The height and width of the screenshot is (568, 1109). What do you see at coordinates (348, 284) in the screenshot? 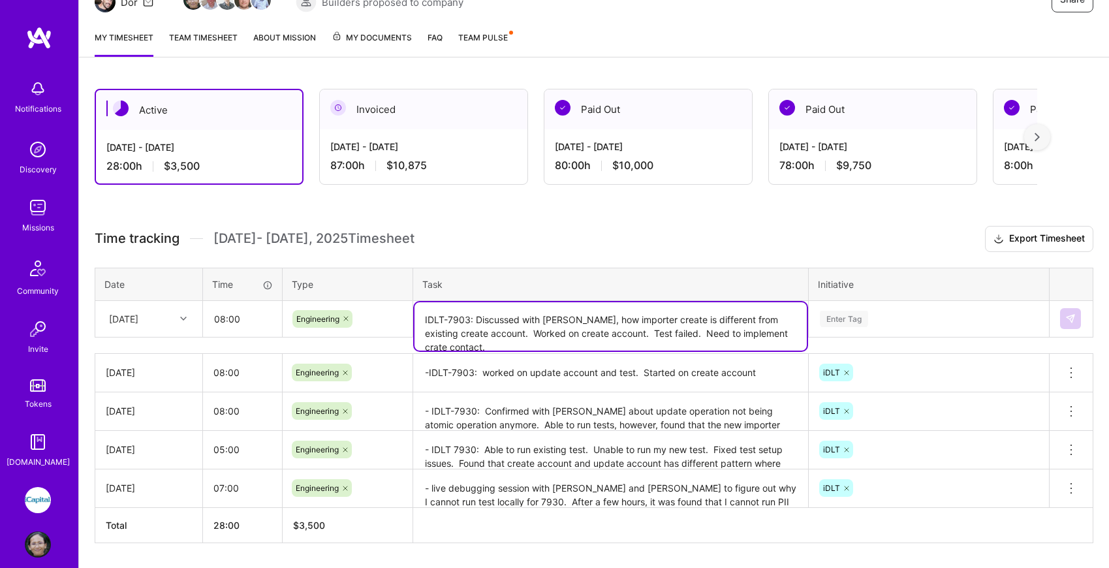
I see `th: Type` at bounding box center [348, 284].